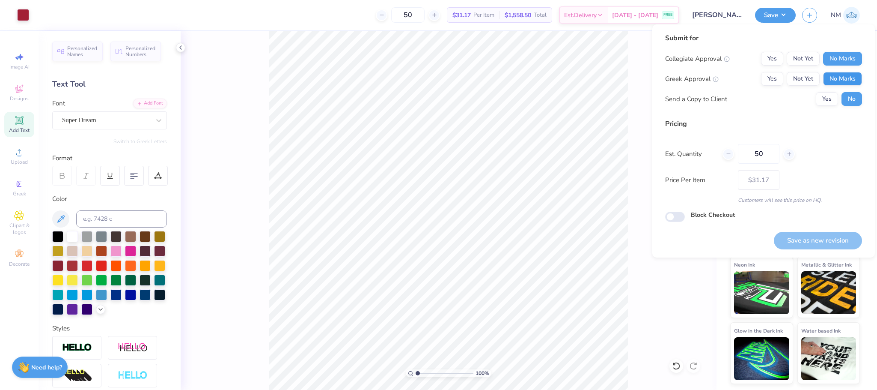 This screenshot has width=877, height=390. Describe the element at coordinates (110, 199) in the screenshot. I see `div: Color` at that location.